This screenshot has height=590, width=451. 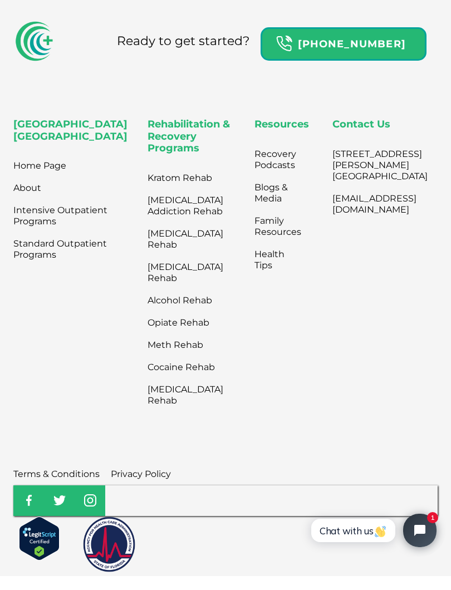 I want to click on strong: Rehabilitation & Recovery Programs, so click(x=189, y=150).